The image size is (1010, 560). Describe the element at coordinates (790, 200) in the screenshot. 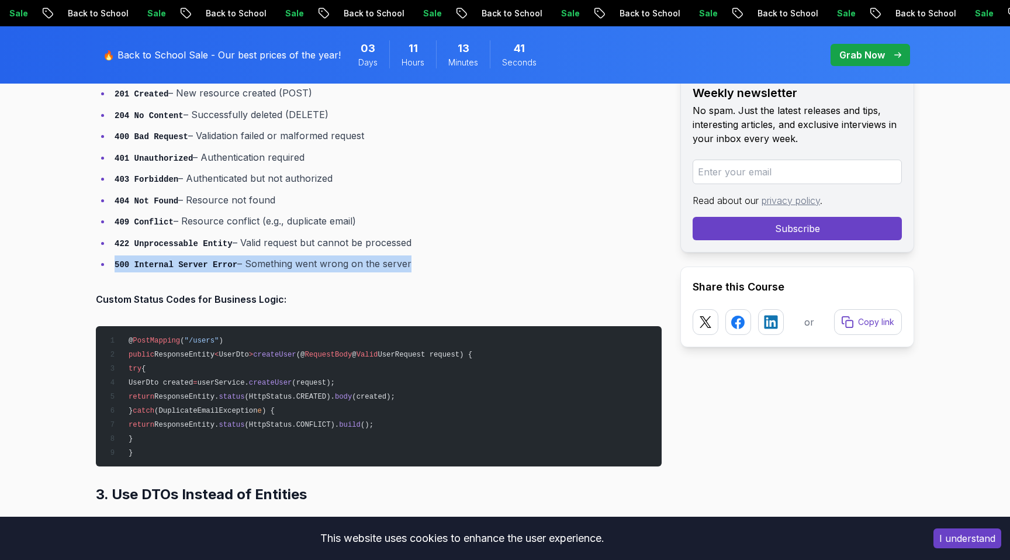

I see `a: privacy policy` at that location.